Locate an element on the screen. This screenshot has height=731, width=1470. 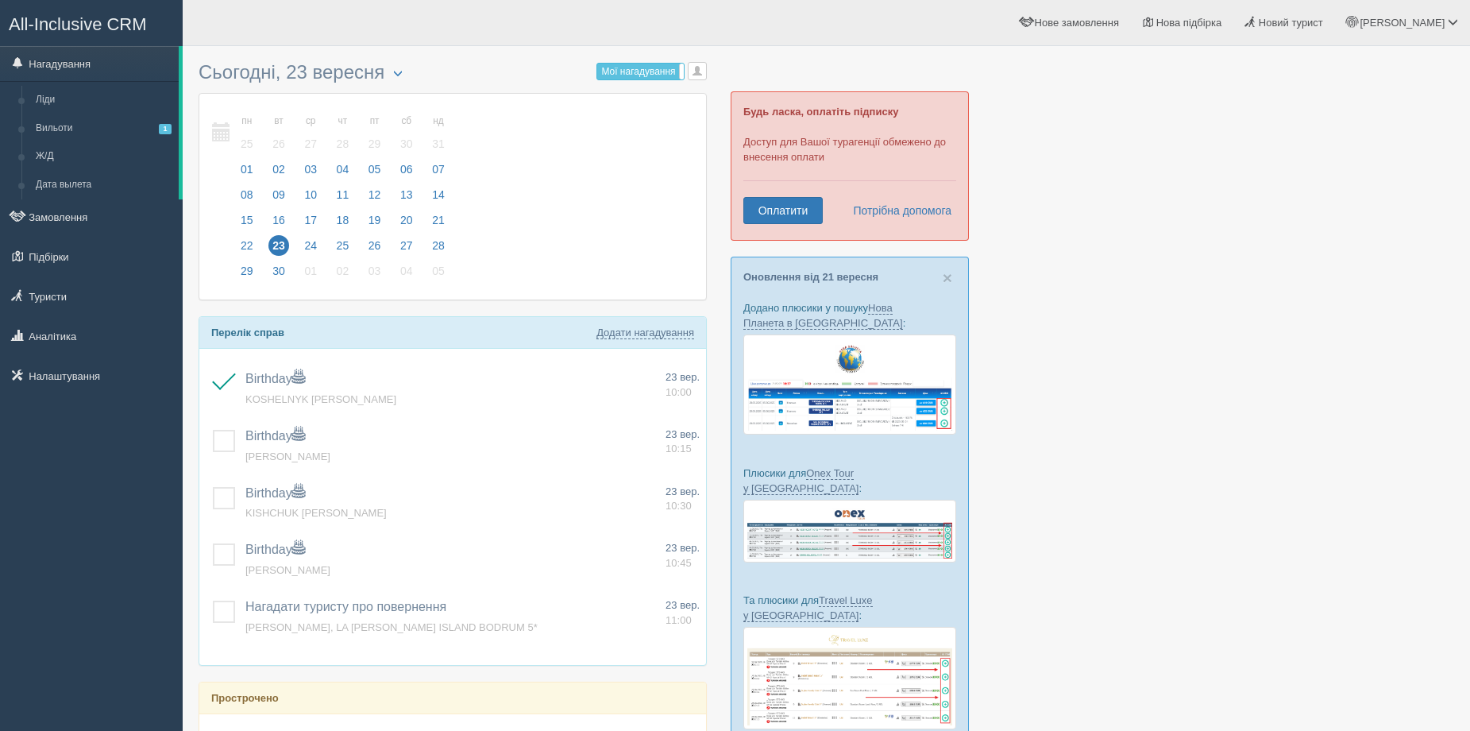
a: вт 26 is located at coordinates (279, 133).